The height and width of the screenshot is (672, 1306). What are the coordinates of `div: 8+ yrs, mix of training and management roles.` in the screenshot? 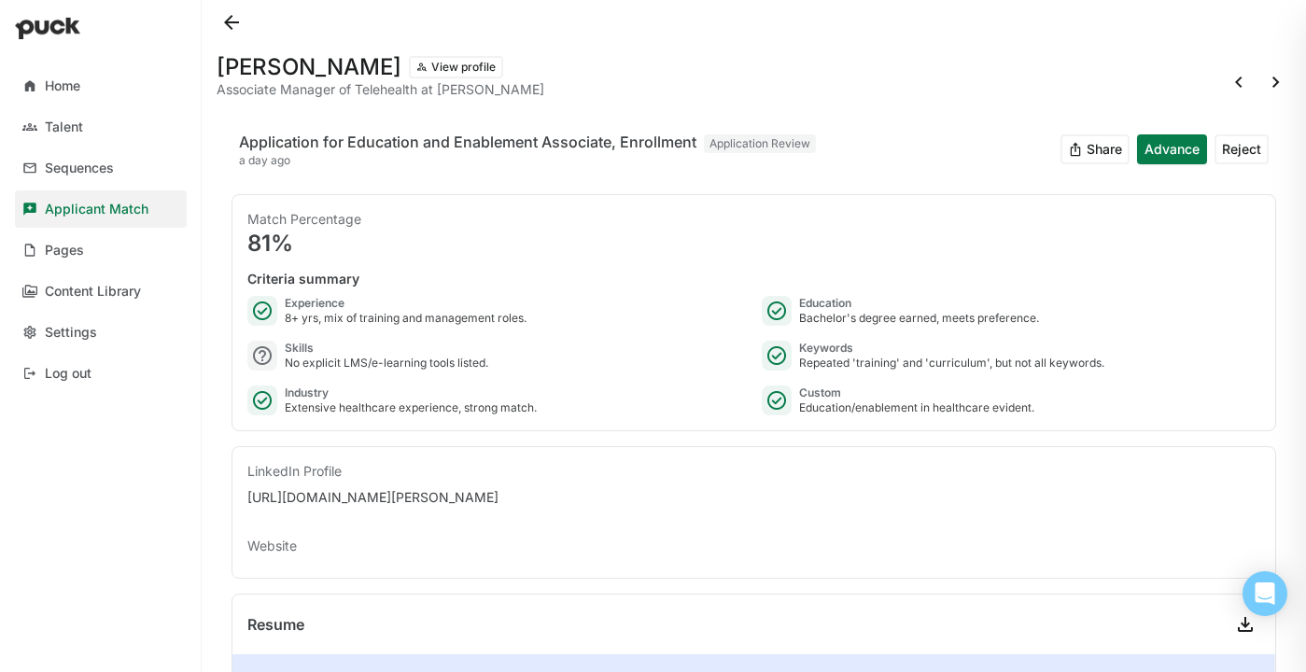 It's located at (405, 318).